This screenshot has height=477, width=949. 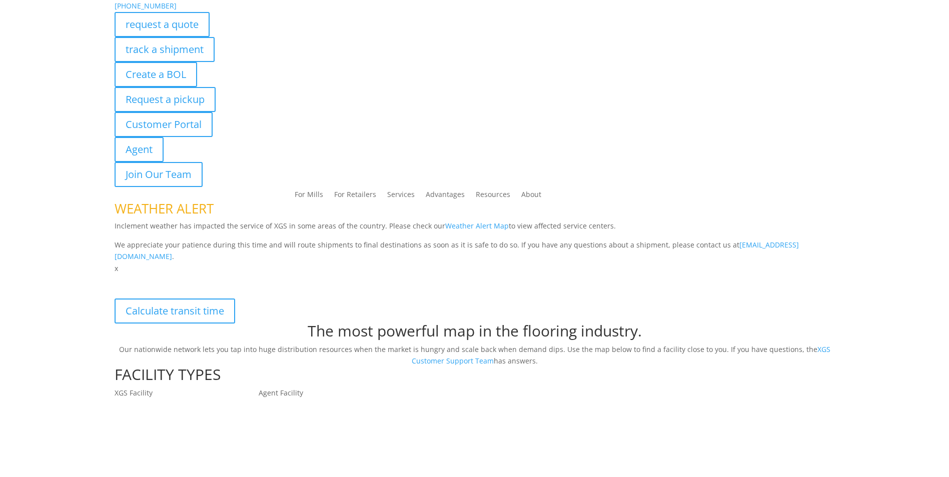 I want to click on a: track a shipment, so click(x=165, y=50).